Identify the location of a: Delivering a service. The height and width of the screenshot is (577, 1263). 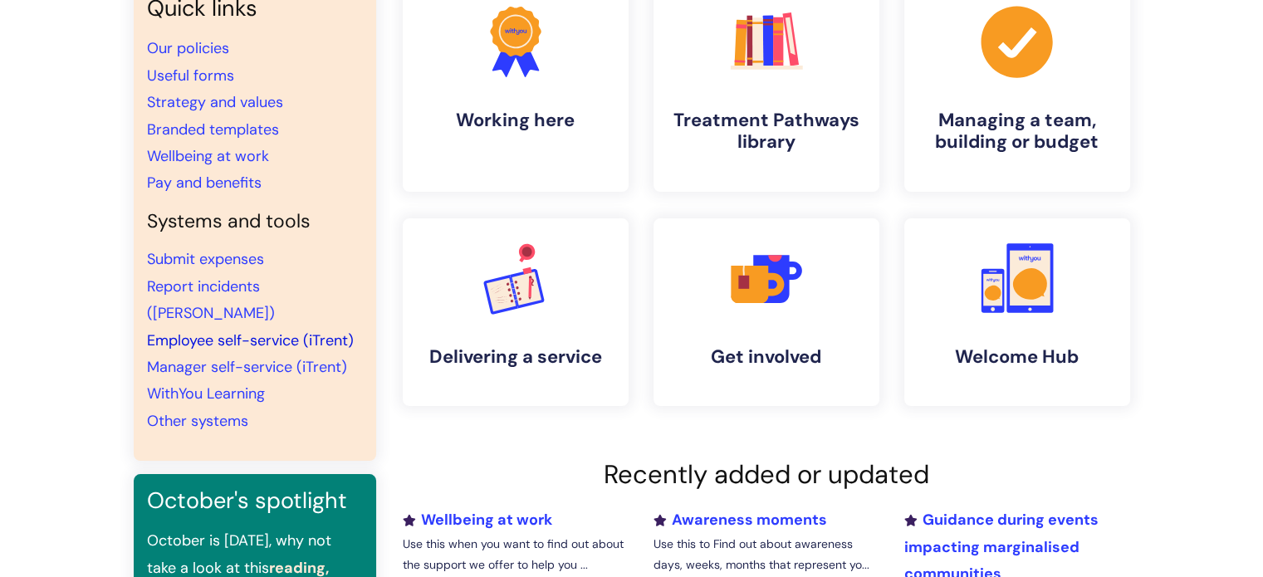
(516, 312).